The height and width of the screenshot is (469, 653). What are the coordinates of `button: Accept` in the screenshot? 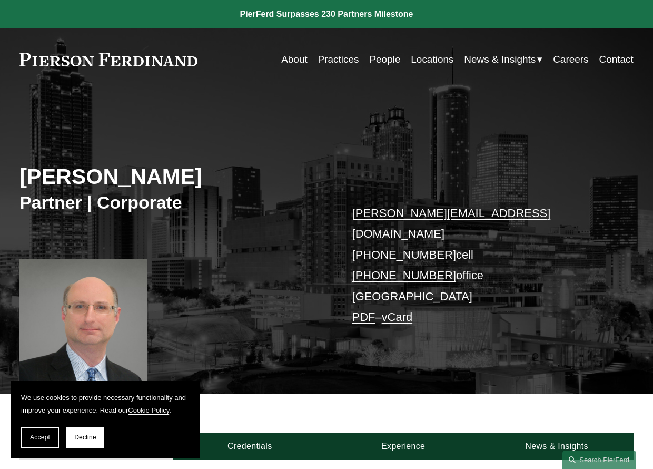 It's located at (40, 437).